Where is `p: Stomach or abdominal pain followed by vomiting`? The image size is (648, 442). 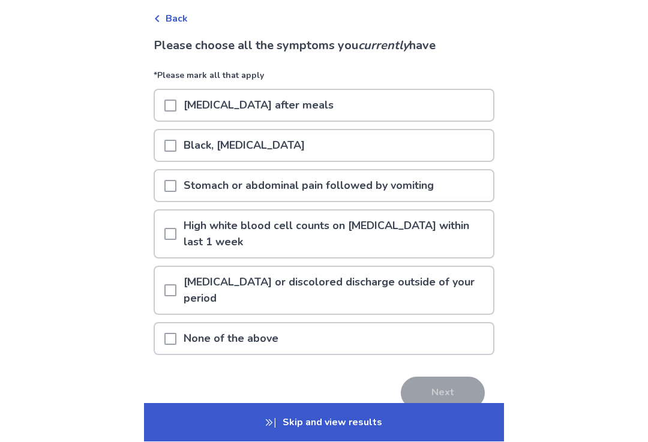 p: Stomach or abdominal pain followed by vomiting is located at coordinates (308, 186).